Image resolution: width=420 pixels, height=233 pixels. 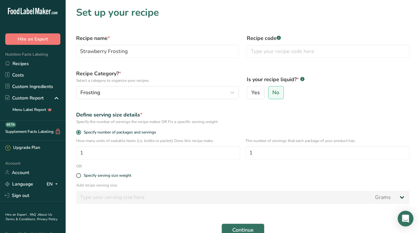 What do you see at coordinates (19, 184) in the screenshot?
I see `a: Language` at bounding box center [19, 184].